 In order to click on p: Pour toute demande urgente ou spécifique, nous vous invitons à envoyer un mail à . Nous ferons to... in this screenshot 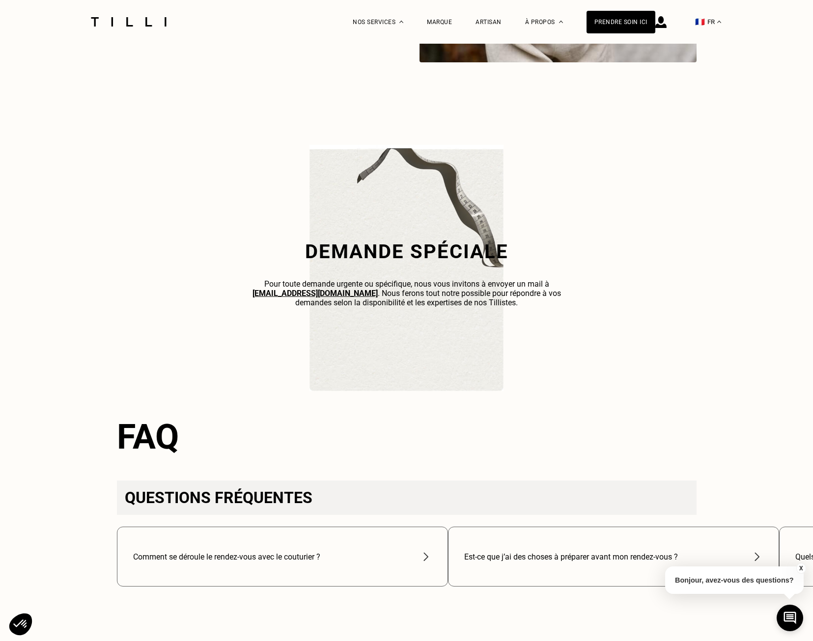, I will do `click(407, 293)`.